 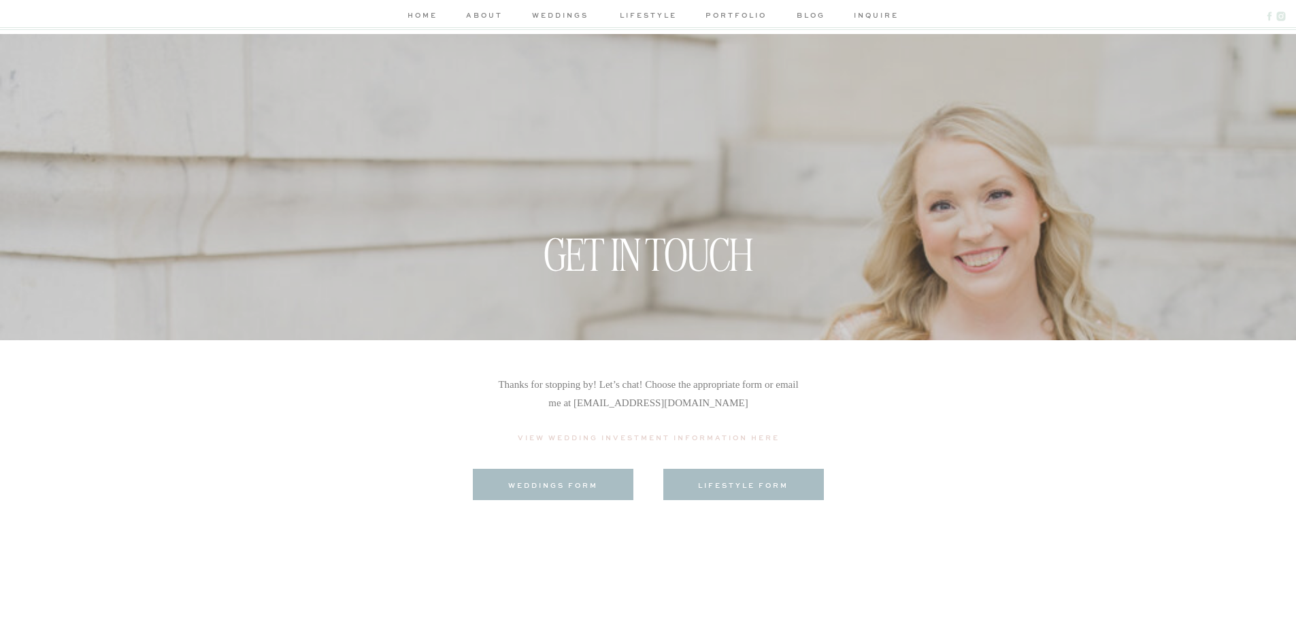 What do you see at coordinates (649, 440) in the screenshot?
I see `p: View Wedding Investment Information Here` at bounding box center [649, 440].